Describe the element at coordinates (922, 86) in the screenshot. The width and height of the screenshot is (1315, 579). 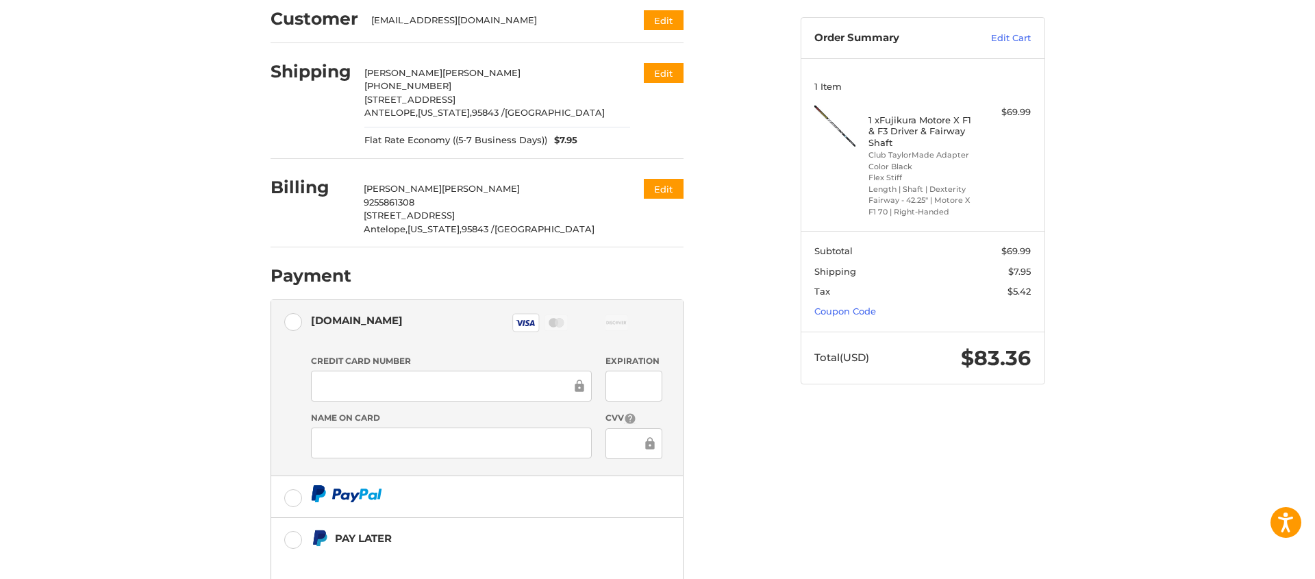
I see `h3: 1 Item` at that location.